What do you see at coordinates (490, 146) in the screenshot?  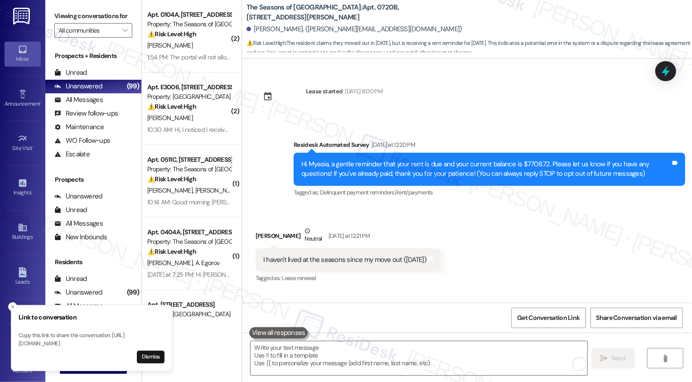 I see `div: Residesk Automated Survey` at bounding box center [490, 146].